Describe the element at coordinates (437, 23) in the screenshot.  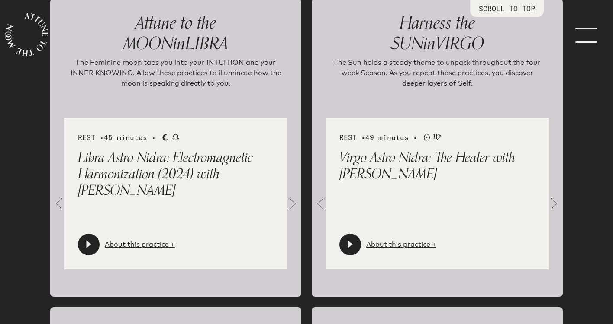
I see `span: Harness the` at that location.